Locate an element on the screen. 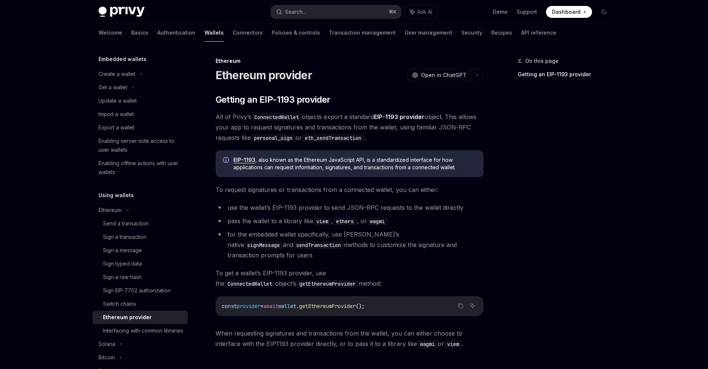 This screenshot has height=369, width=708. a: API reference is located at coordinates (539, 33).